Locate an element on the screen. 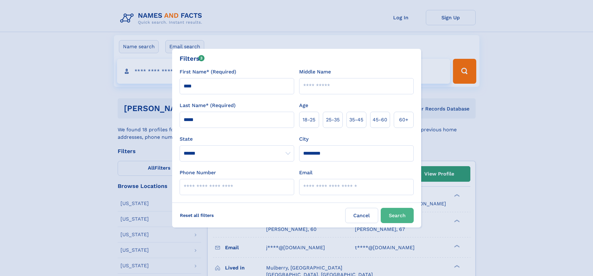  label: Cancel is located at coordinates (362, 215).